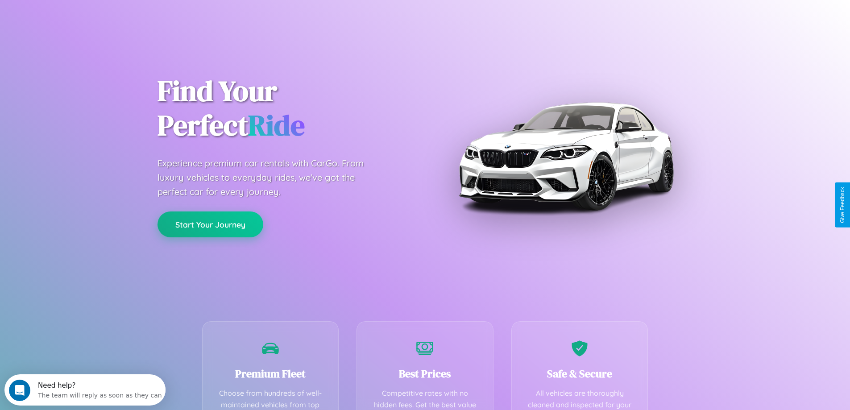 This screenshot has width=850, height=410. I want to click on div: Give Feedback, so click(843, 205).